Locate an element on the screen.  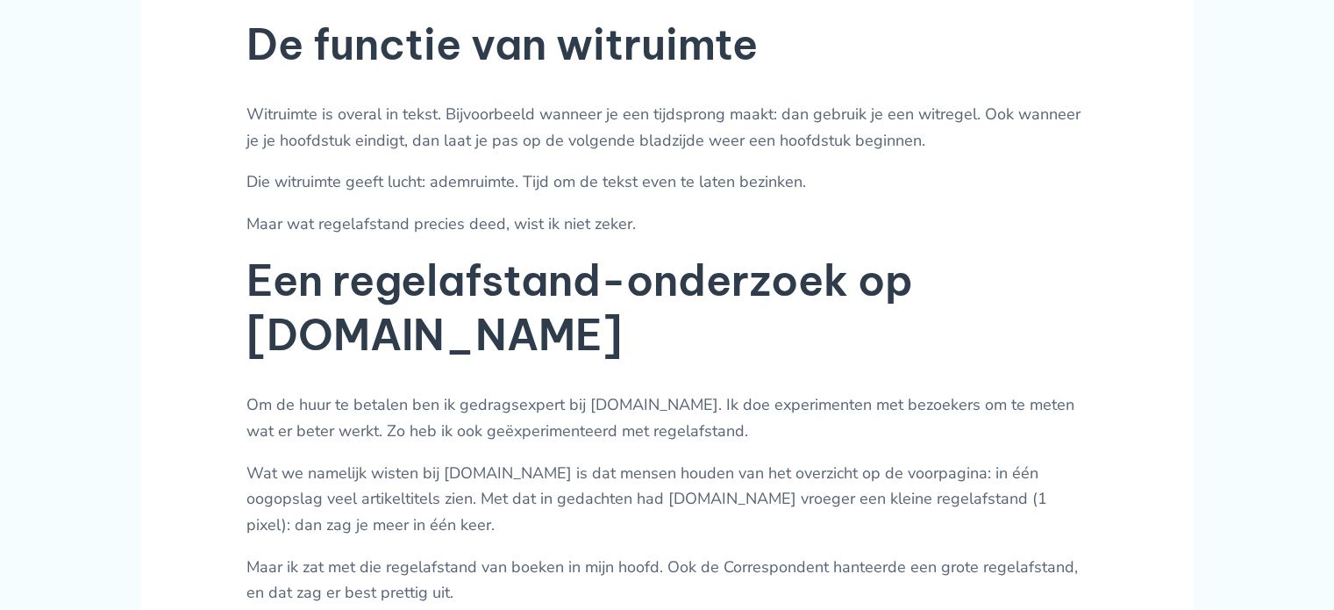
h2: De functie van witruimte is located at coordinates (667, 45).